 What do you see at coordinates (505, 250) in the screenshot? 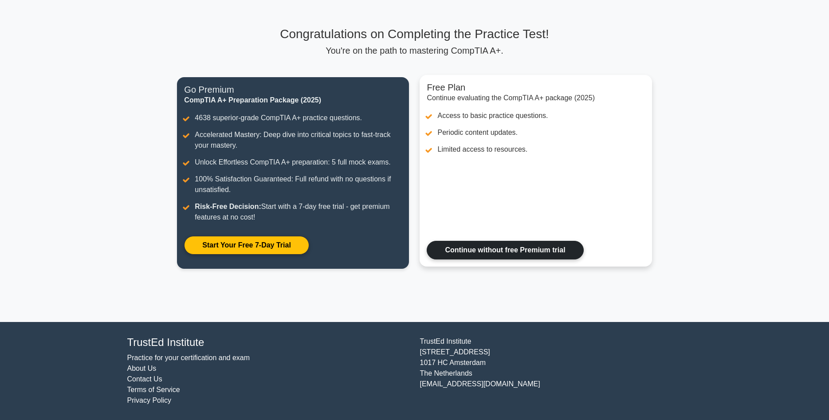
I see `a: Continue without free Premium trial` at bounding box center [505, 250].